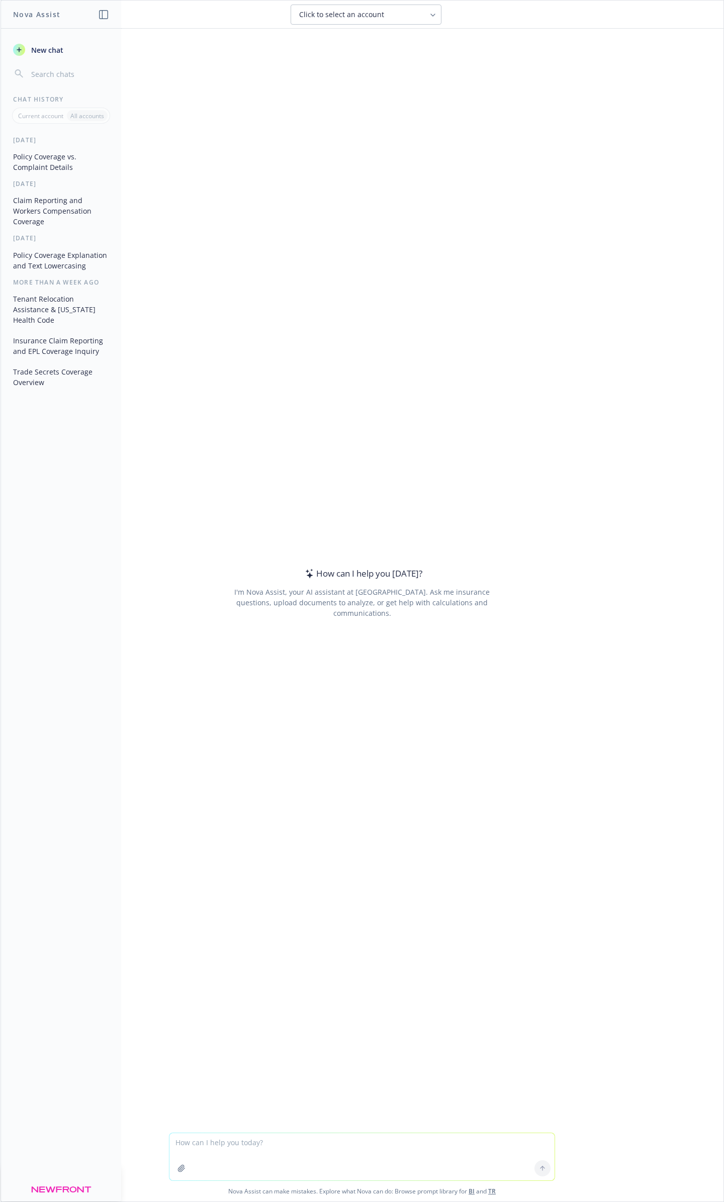  What do you see at coordinates (61, 99) in the screenshot?
I see `div: Chat History` at bounding box center [61, 99].